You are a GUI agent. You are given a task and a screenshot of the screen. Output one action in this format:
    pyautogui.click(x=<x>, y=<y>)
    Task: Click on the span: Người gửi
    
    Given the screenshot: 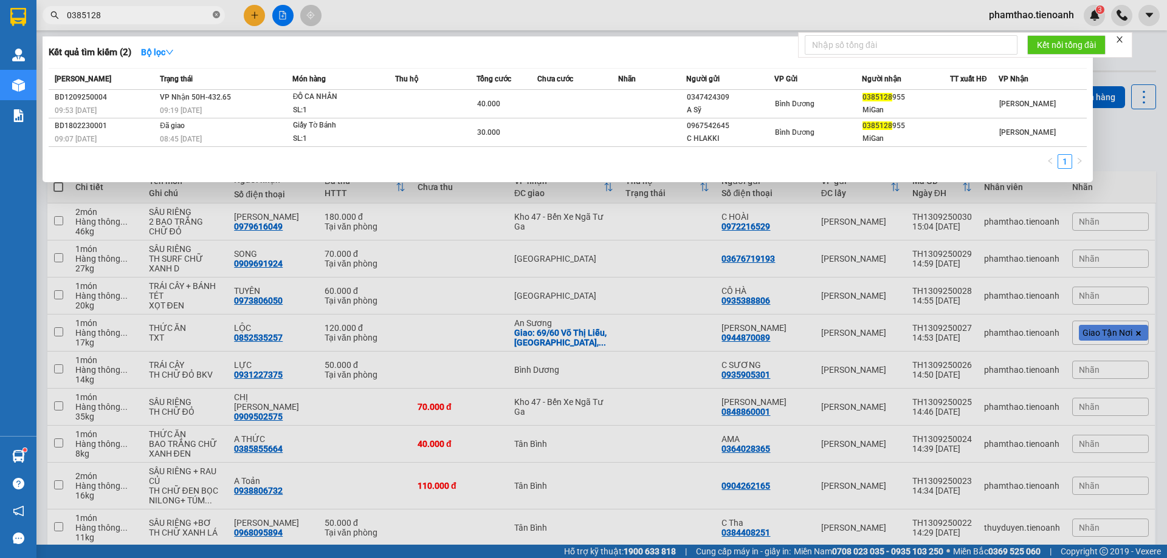 What is the action you would take?
    pyautogui.click(x=702, y=79)
    